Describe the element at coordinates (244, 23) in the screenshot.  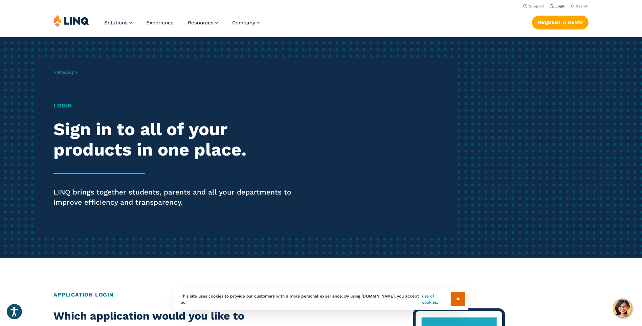
I see `span: Company` at that location.